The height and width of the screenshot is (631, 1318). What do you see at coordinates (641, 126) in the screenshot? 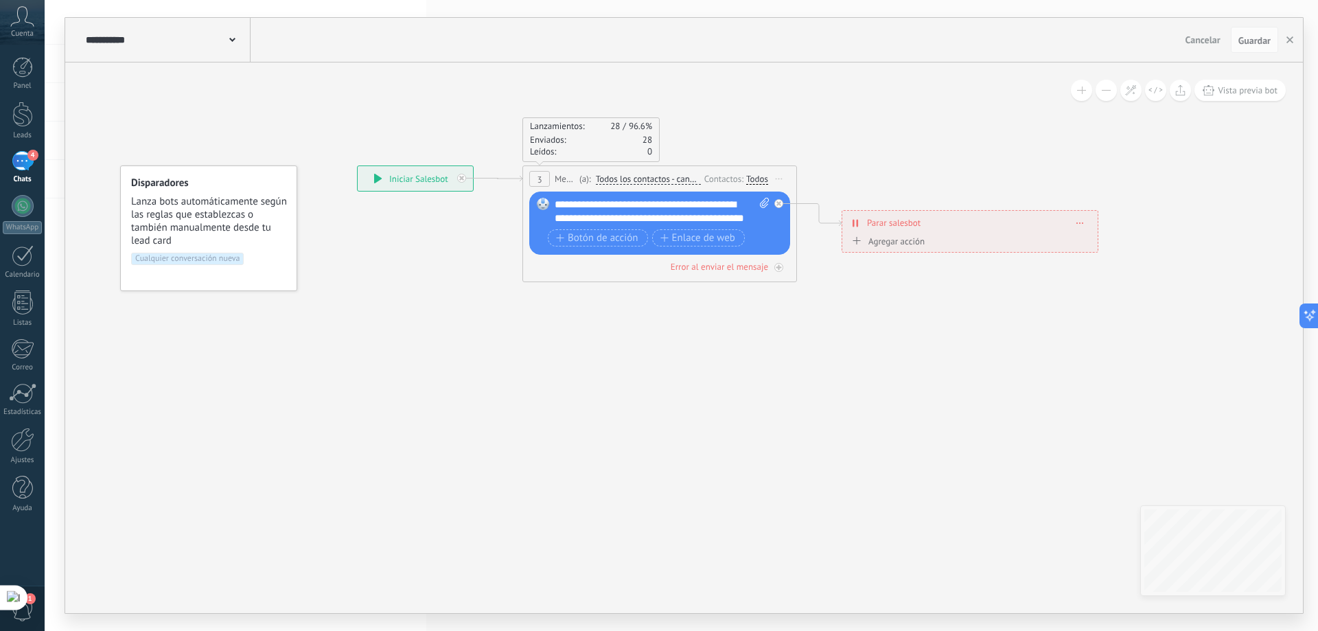
I see `span: 96.6%` at bounding box center [641, 126].